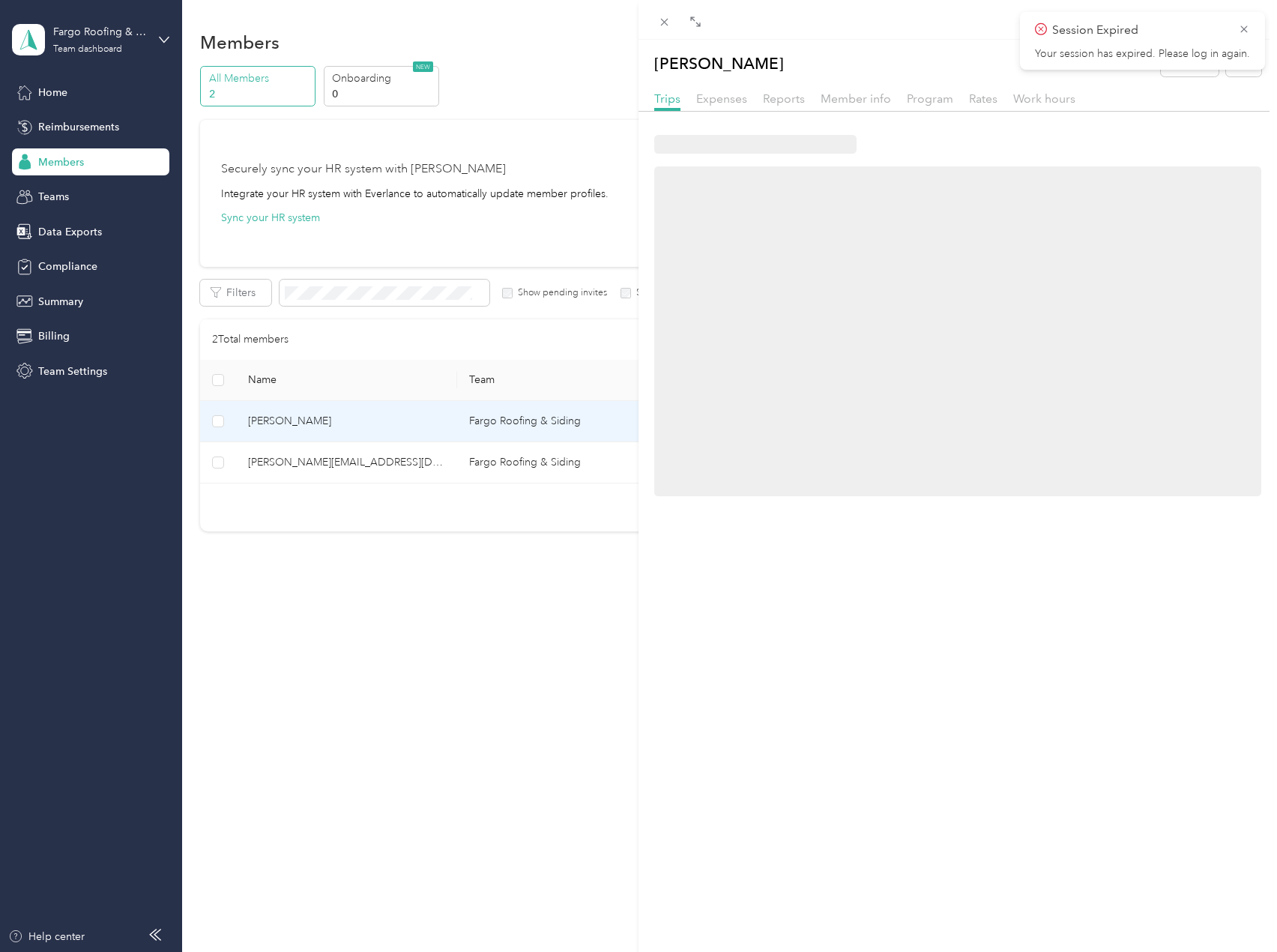 This screenshot has height=952, width=1277. Describe the element at coordinates (984, 98) in the screenshot. I see `span: Rates` at that location.